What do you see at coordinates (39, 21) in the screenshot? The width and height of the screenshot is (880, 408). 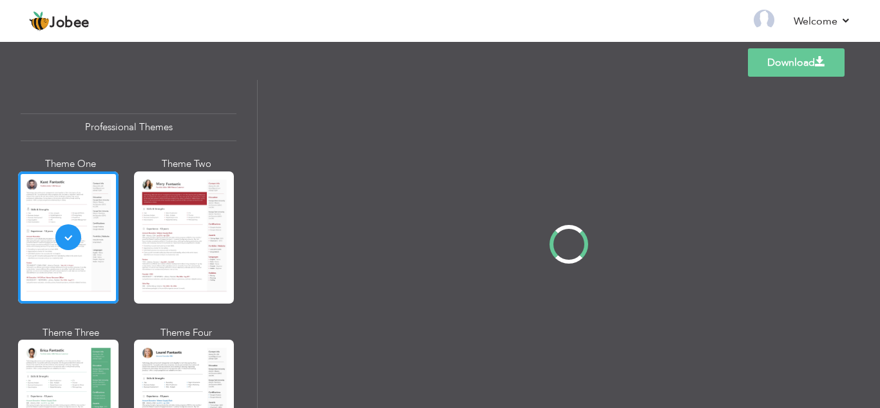 I see `img: jobee.io` at bounding box center [39, 21].